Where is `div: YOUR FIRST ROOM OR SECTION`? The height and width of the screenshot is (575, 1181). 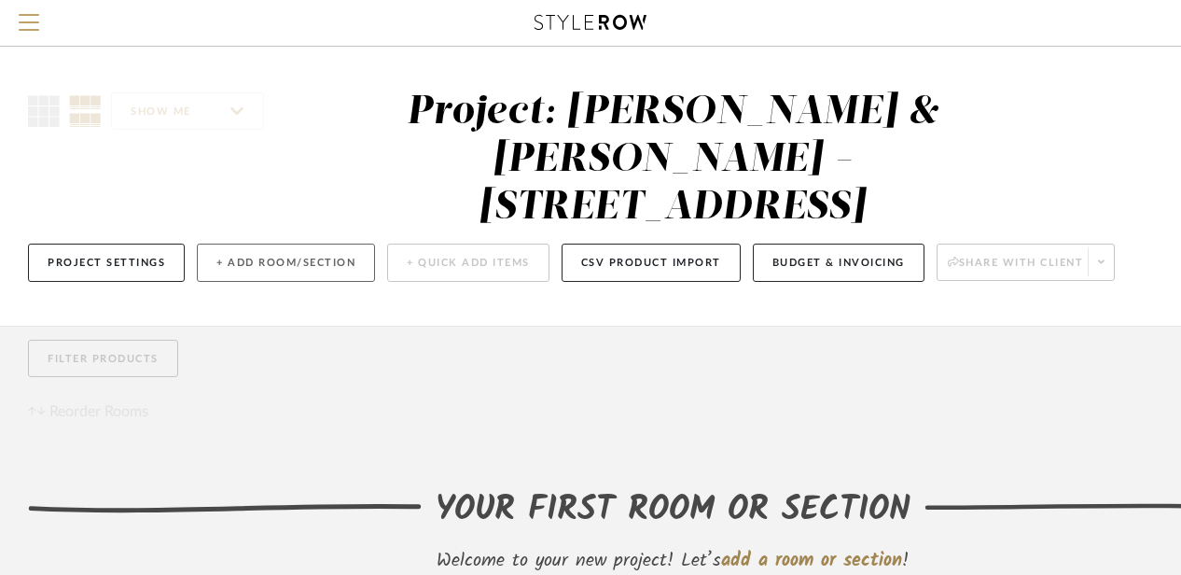 div: YOUR FIRST ROOM OR SECTION is located at coordinates (673, 510).